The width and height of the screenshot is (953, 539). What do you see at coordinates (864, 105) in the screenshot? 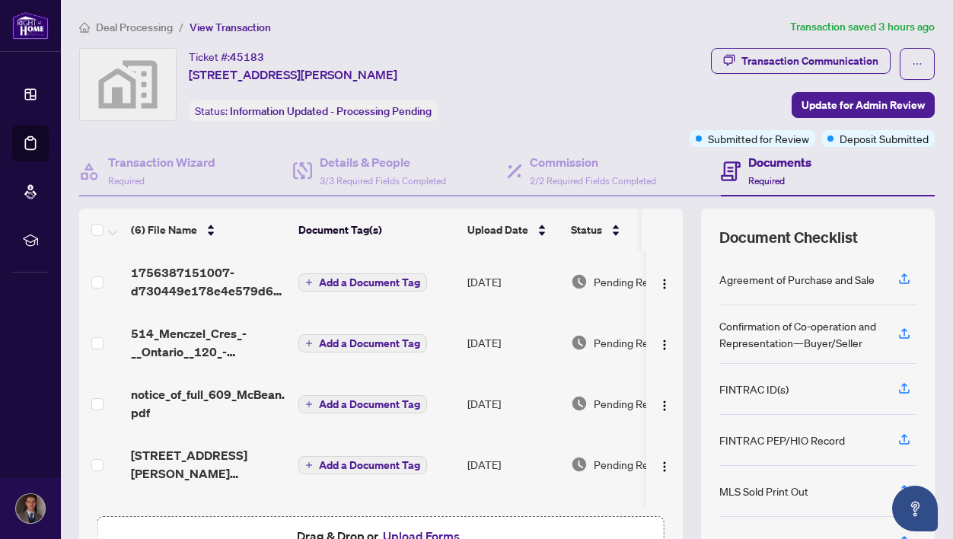
I see `span: Update for Admin Review` at bounding box center [864, 105].